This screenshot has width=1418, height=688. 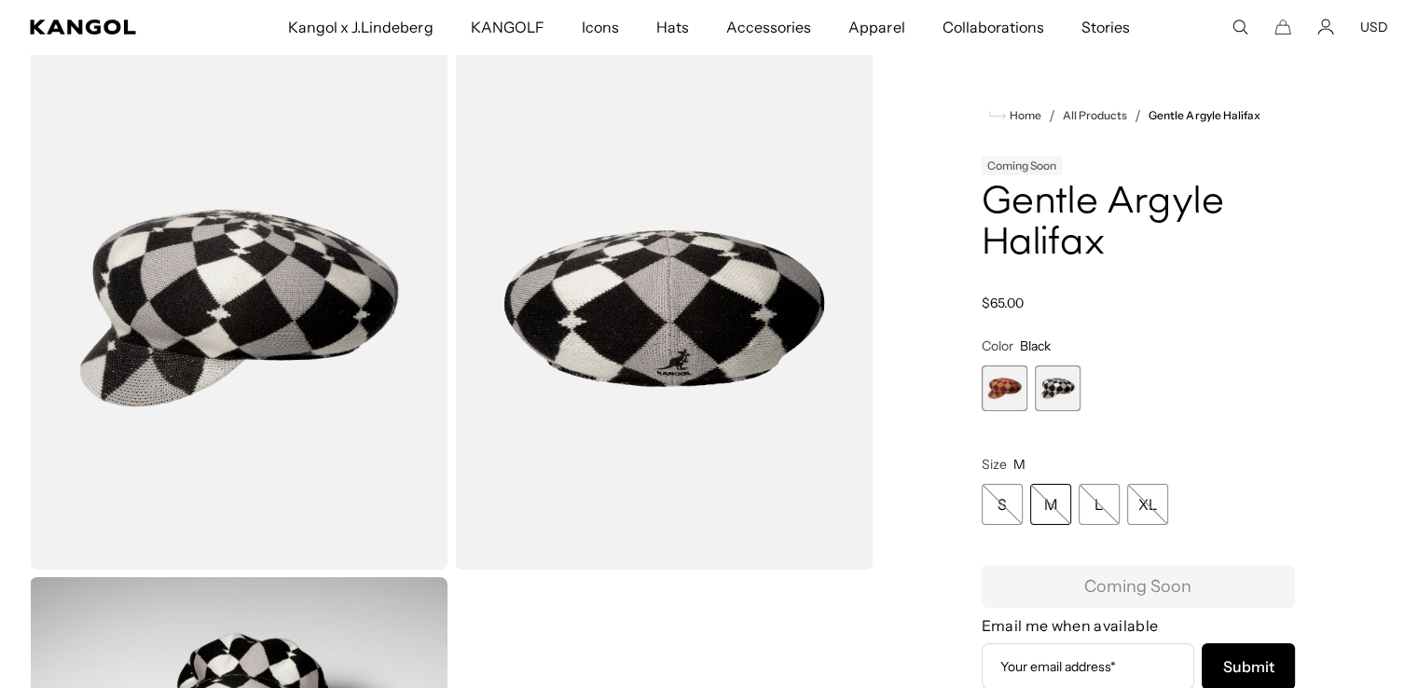 I want to click on span: $65.00, so click(x=1002, y=303).